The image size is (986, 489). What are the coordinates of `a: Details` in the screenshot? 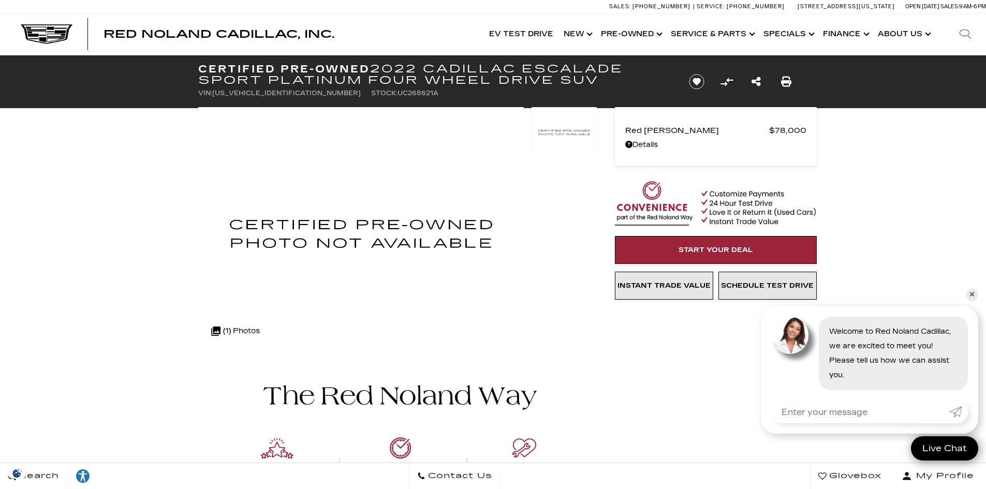 It's located at (715, 145).